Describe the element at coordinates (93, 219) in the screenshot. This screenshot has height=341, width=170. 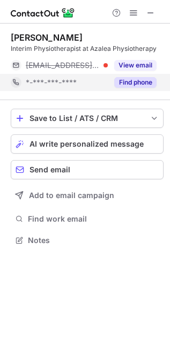
I see `span: Find work email` at that location.